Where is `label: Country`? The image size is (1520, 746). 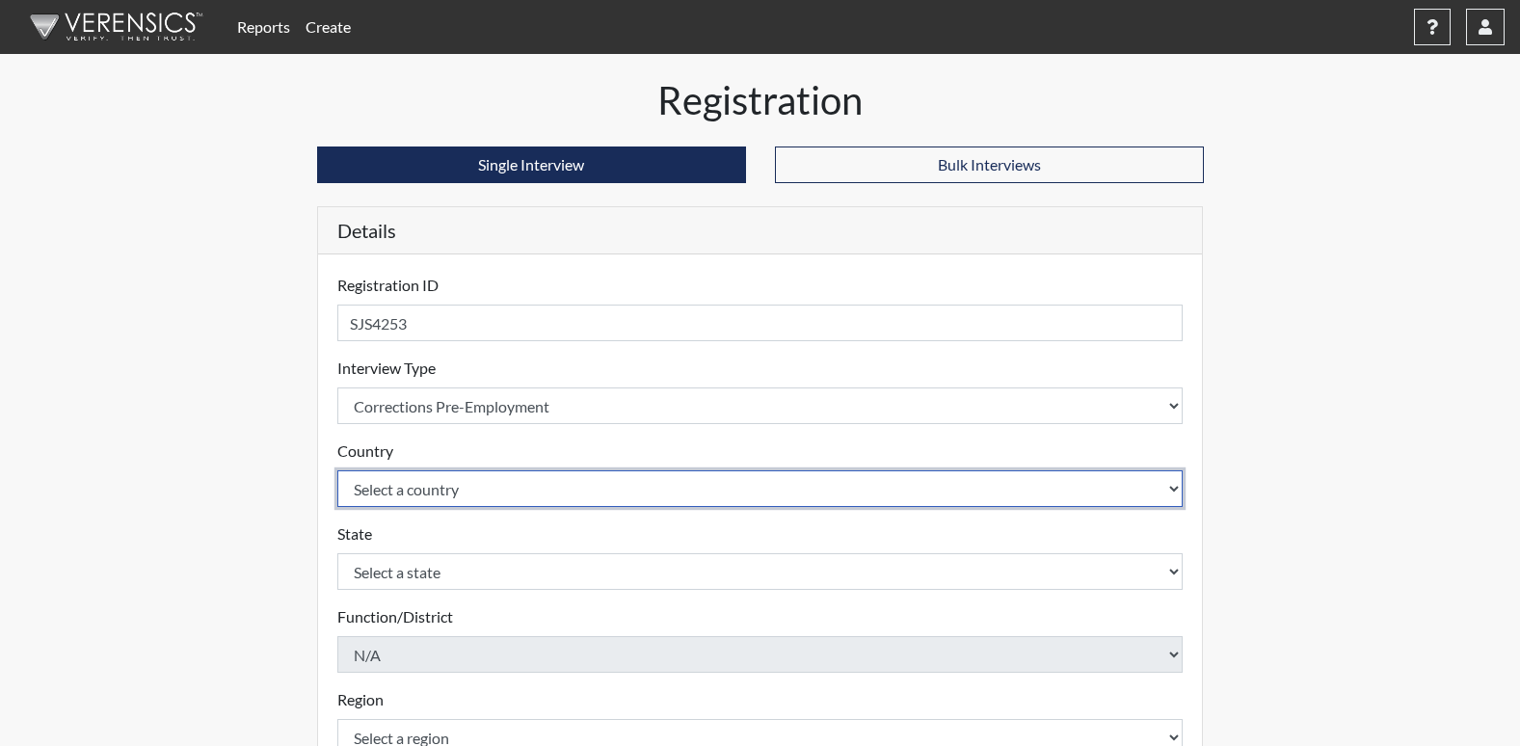
label: Country is located at coordinates (365, 451).